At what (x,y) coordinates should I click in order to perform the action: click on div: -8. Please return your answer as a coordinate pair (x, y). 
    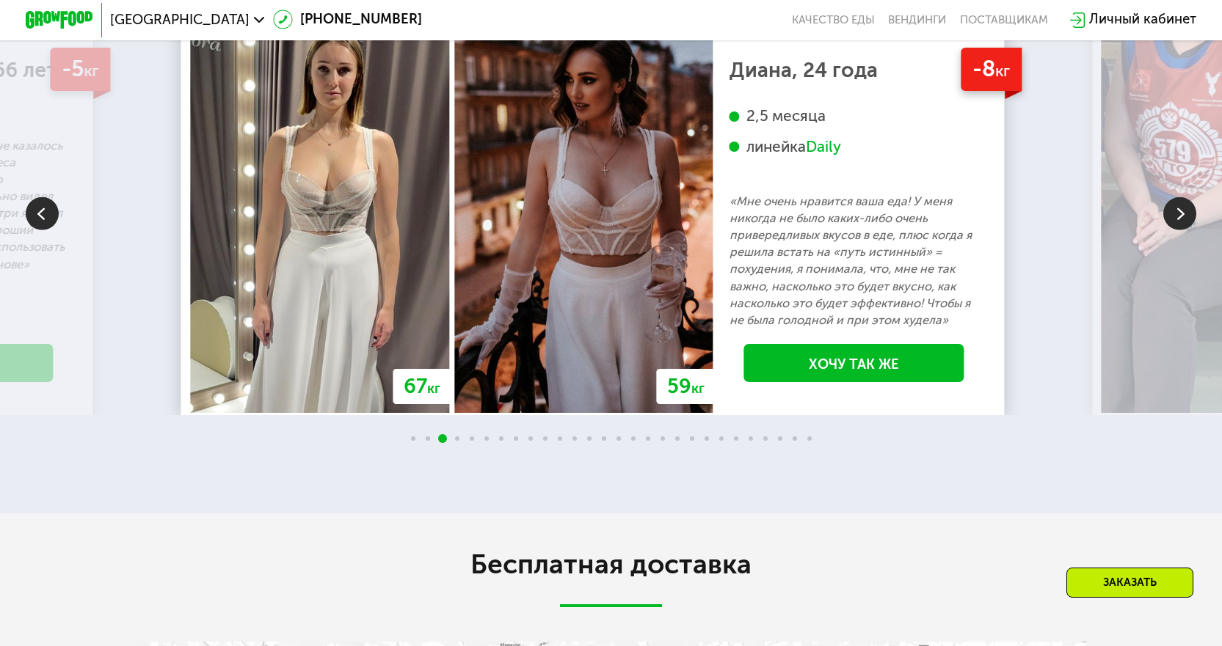
    Looking at the image, I should click on (990, 69).